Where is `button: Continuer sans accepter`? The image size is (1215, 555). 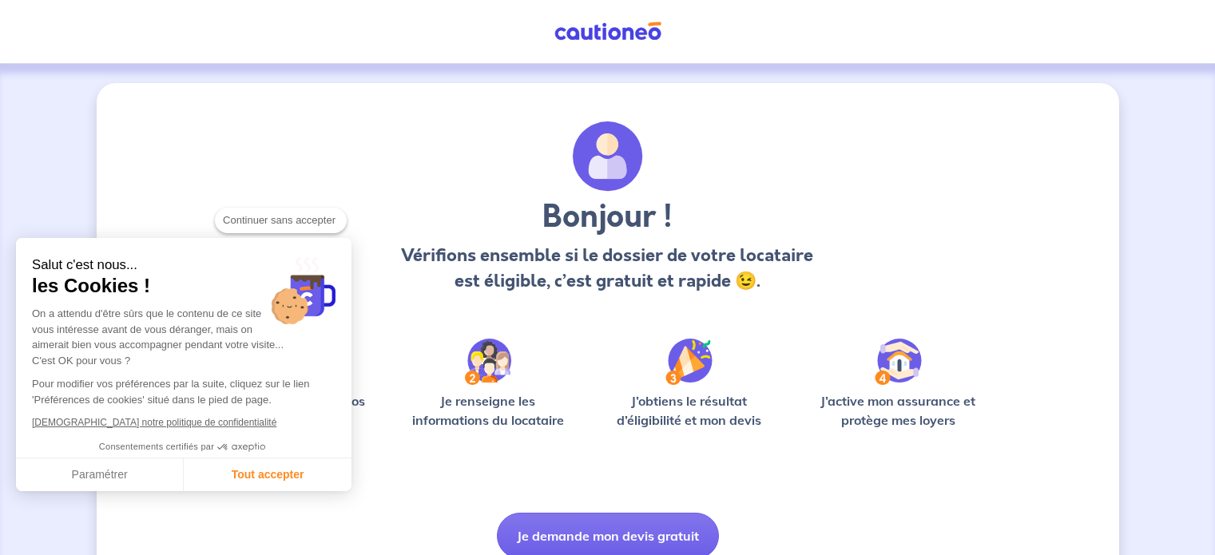
button: Continuer sans accepter is located at coordinates (280, 220).